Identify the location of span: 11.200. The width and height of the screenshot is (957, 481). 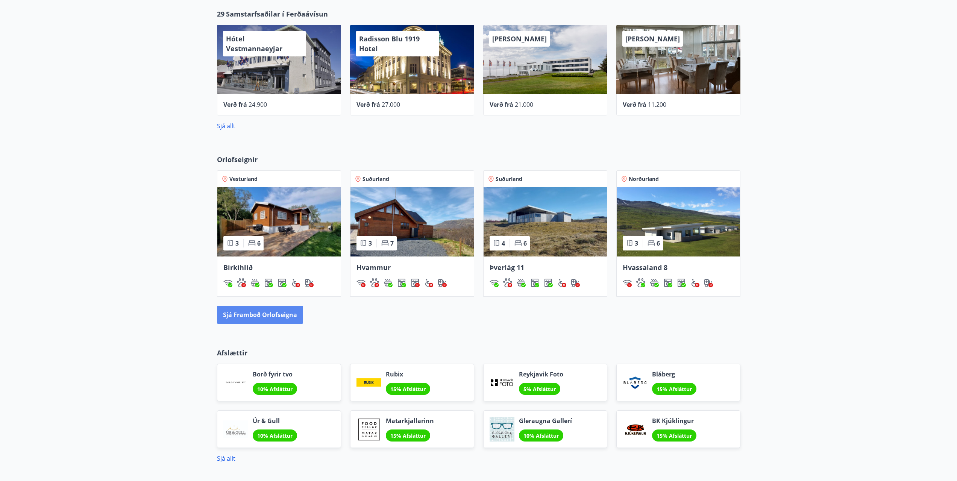
(657, 105).